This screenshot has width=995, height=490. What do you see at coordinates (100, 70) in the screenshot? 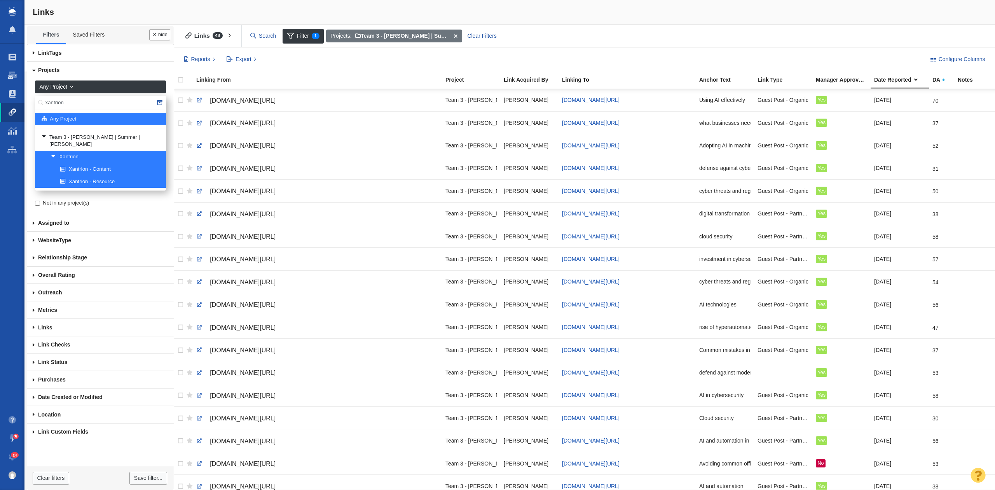
I see `a: Projects` at bounding box center [100, 70].